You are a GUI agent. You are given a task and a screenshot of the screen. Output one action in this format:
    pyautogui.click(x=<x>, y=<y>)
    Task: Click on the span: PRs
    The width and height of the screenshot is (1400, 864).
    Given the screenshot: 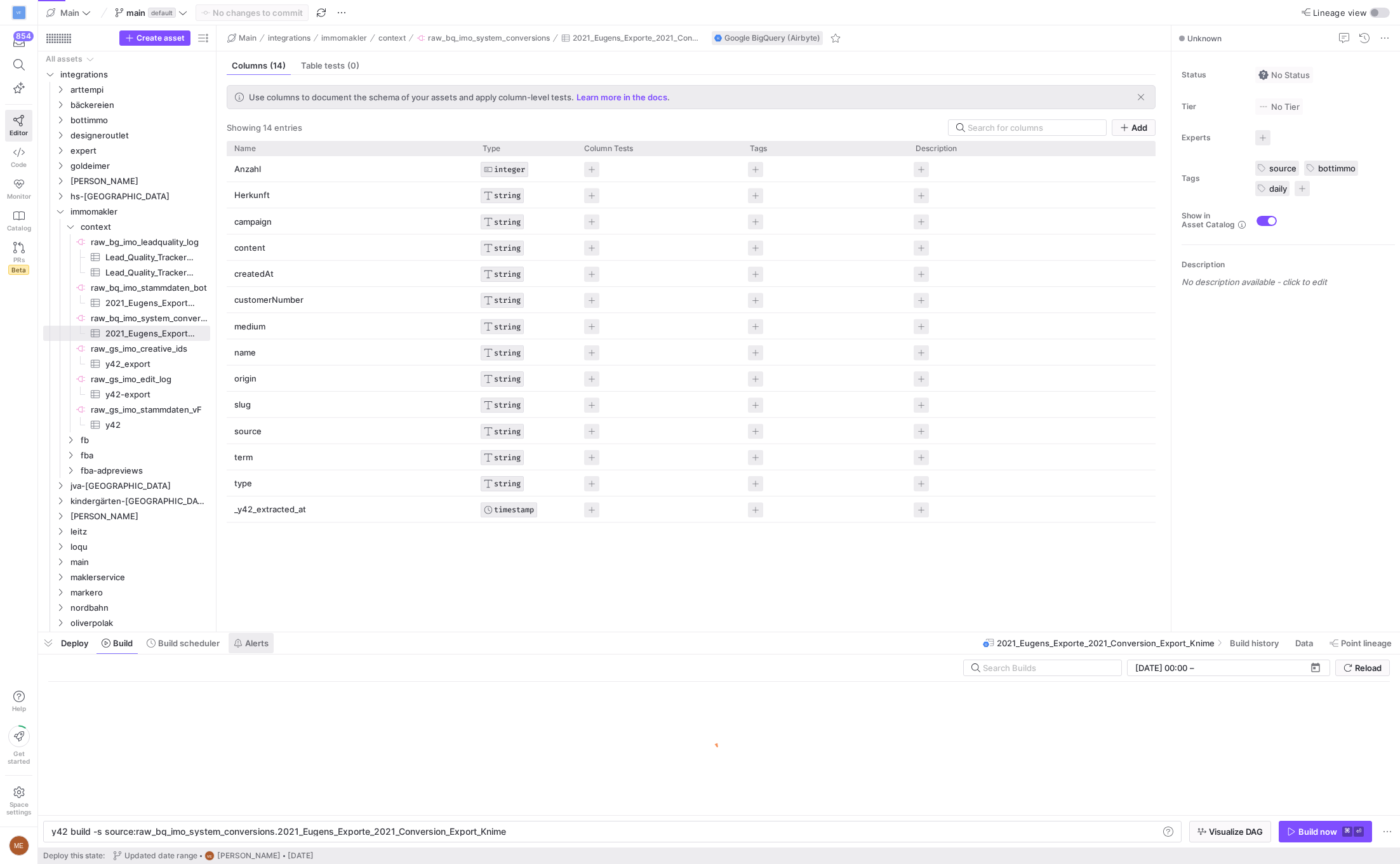 What is the action you would take?
    pyautogui.click(x=19, y=260)
    